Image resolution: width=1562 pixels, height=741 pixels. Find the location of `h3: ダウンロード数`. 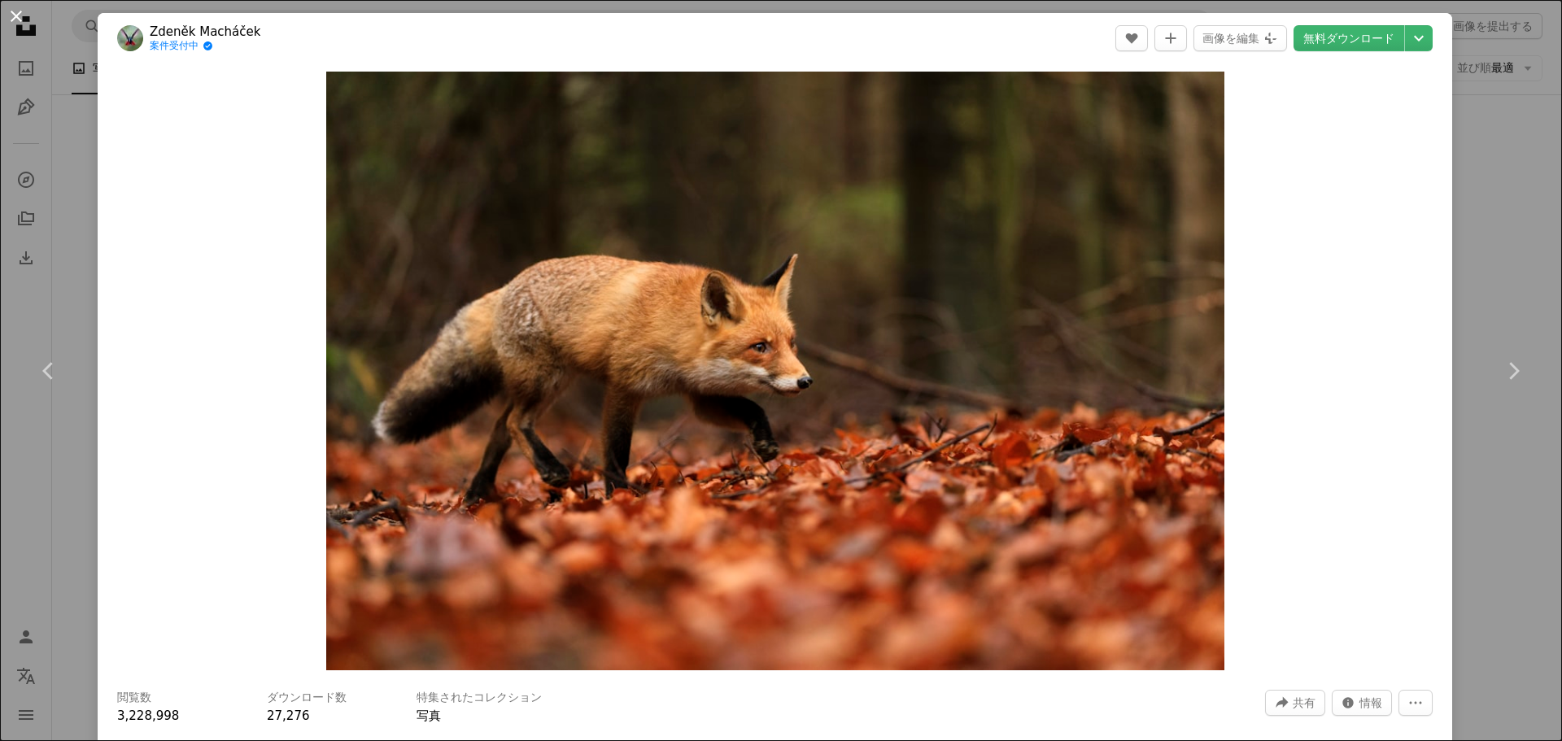

h3: ダウンロード数 is located at coordinates (307, 698).